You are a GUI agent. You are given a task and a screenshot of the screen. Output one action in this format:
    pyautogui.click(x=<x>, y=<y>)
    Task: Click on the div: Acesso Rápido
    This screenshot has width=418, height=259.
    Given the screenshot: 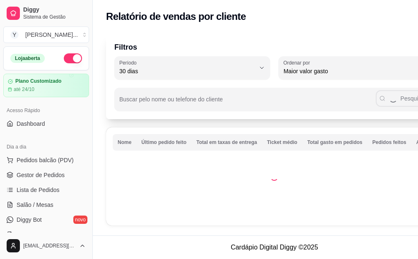 What is the action you would take?
    pyautogui.click(x=46, y=111)
    